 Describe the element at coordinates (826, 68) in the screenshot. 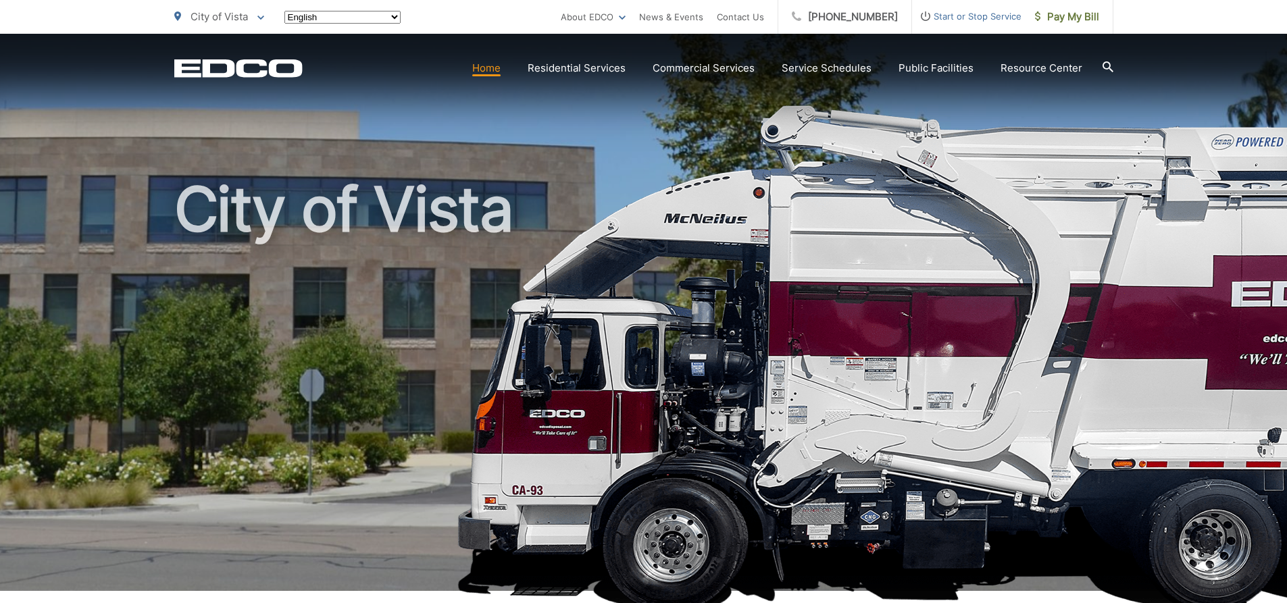

I see `a: Service Schedules` at that location.